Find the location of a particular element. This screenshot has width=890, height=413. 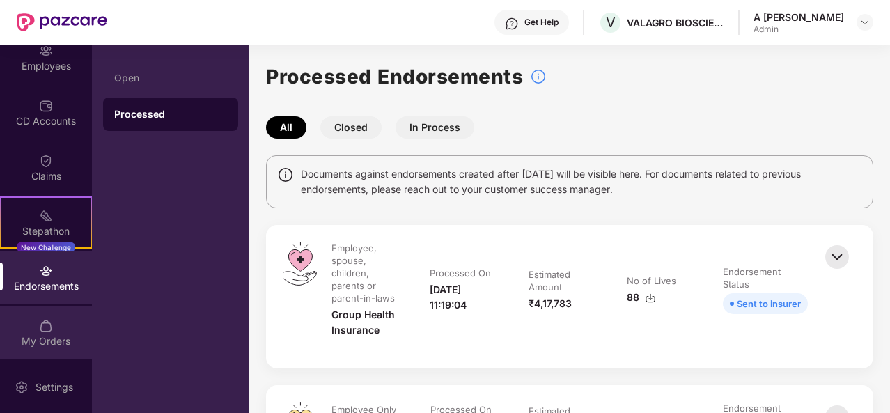

img: svg+xml;base64,PHN2ZyBpZD0iQ0RfQWNjb3VudHMiIGRhdGEtbmFtZT0iQ0QgQWNjb3VudHMiIHhtbG5zPSJodHRwOi8vd3... is located at coordinates (46, 106).